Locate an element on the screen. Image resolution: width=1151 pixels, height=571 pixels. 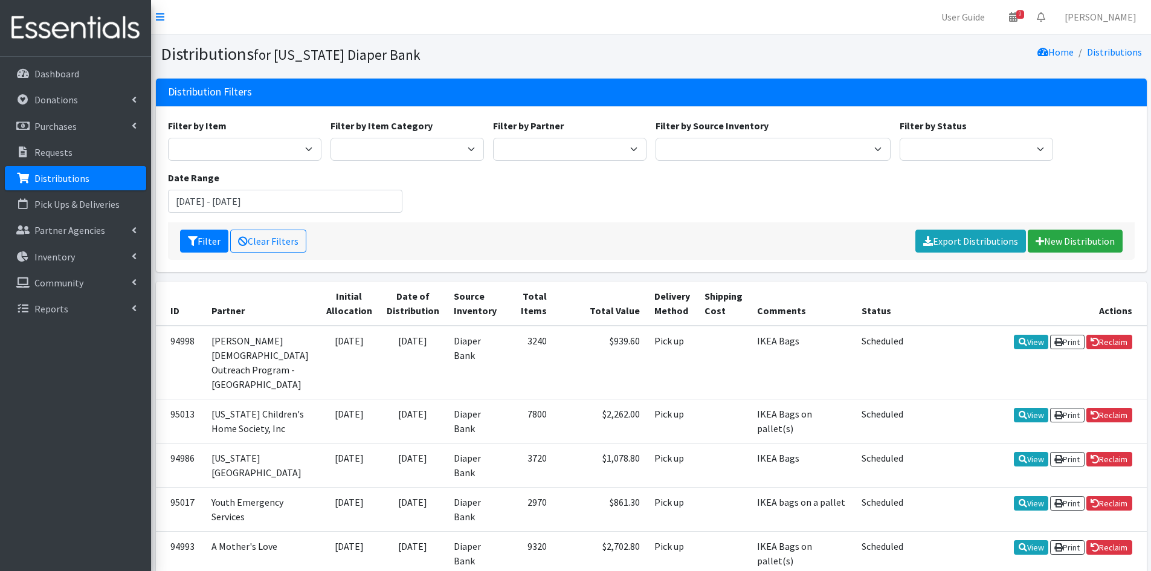
td: 94998 is located at coordinates (180, 363).